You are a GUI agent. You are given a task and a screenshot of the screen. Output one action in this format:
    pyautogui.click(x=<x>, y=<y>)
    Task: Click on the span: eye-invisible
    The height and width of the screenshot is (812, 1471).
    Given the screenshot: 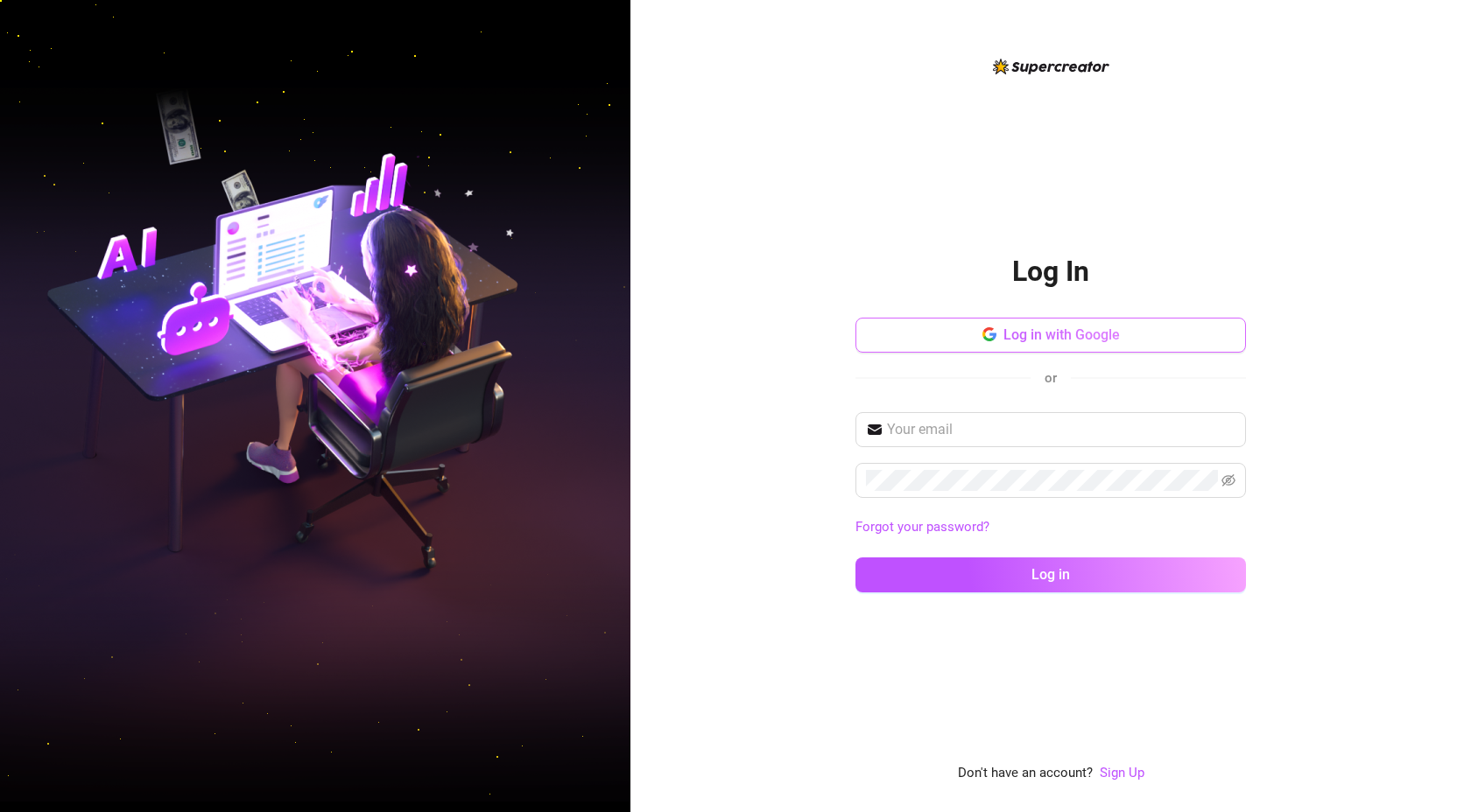 What is the action you would take?
    pyautogui.click(x=1229, y=481)
    